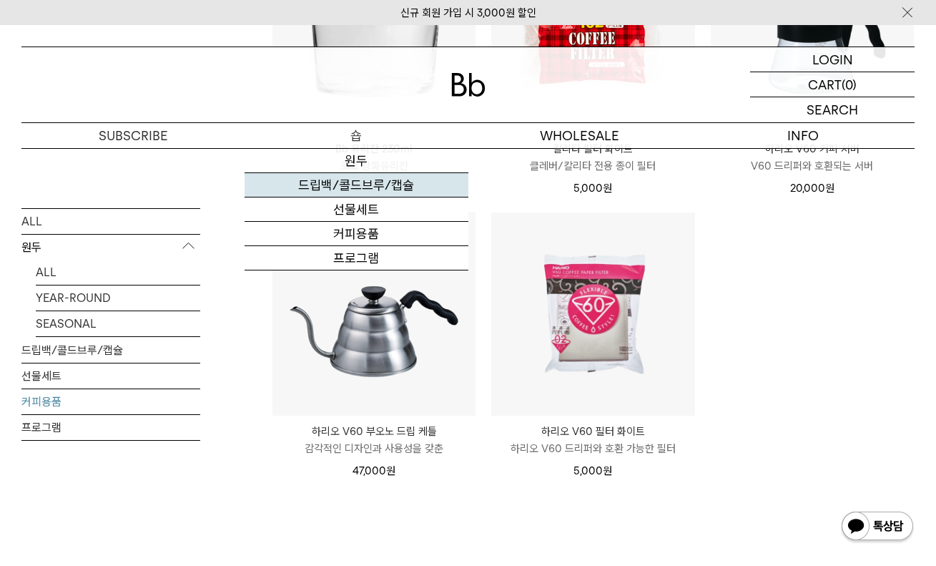  Describe the element at coordinates (813, 188) in the screenshot. I see `span: 20,000` at that location.